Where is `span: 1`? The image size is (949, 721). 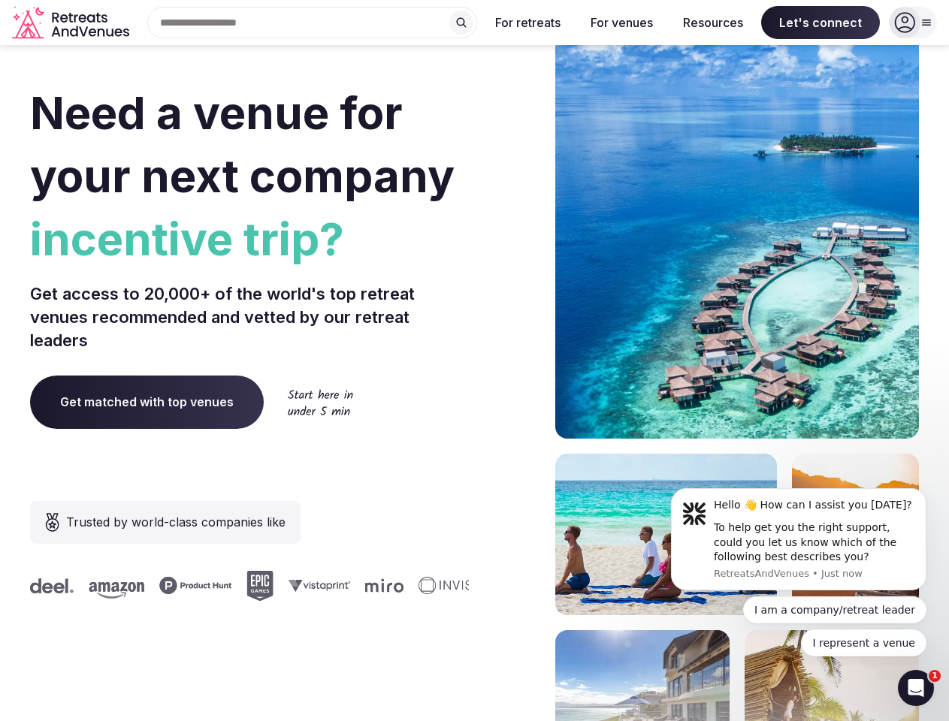
span: 1 is located at coordinates (935, 676).